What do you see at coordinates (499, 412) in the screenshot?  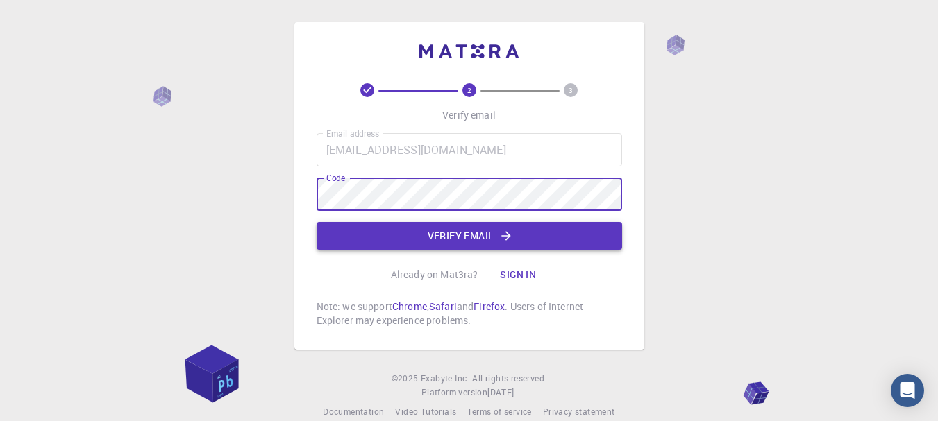 I see `span: Terms of service` at bounding box center [499, 412].